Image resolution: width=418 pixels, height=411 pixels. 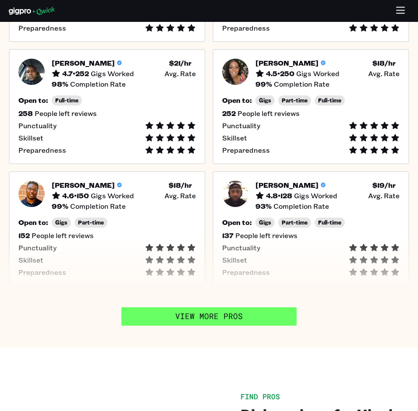 I want to click on h5: 252, so click(x=229, y=113).